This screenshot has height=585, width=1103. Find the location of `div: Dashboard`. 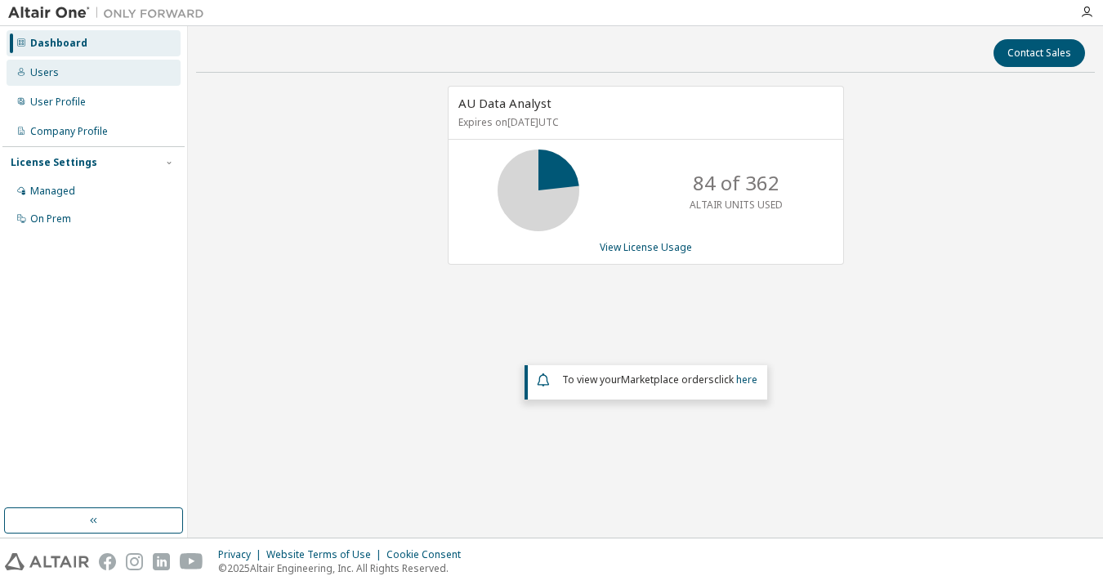

div: Dashboard is located at coordinates (59, 43).